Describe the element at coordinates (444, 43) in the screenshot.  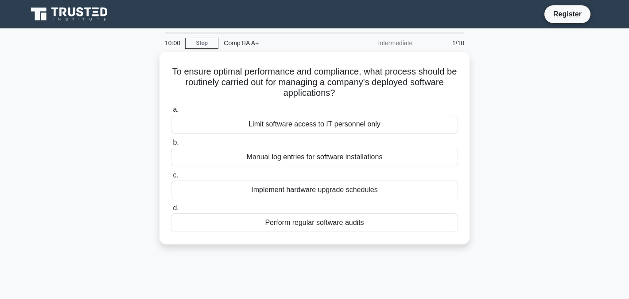
I see `div: 1/10` at that location.